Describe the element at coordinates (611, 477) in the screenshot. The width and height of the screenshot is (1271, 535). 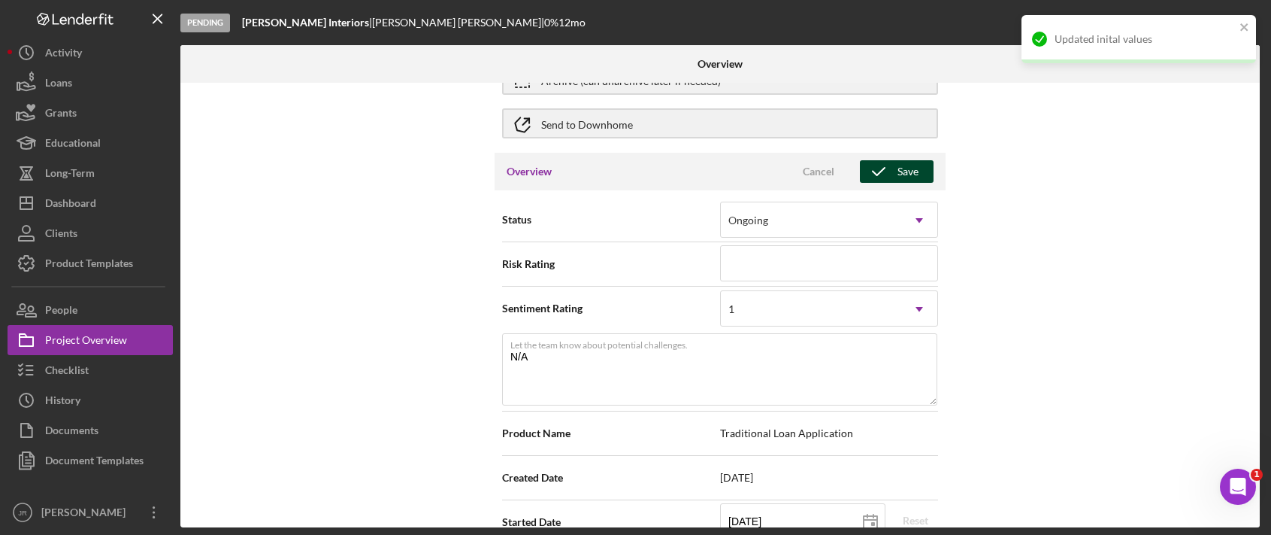
I see `span: Created Date` at that location.